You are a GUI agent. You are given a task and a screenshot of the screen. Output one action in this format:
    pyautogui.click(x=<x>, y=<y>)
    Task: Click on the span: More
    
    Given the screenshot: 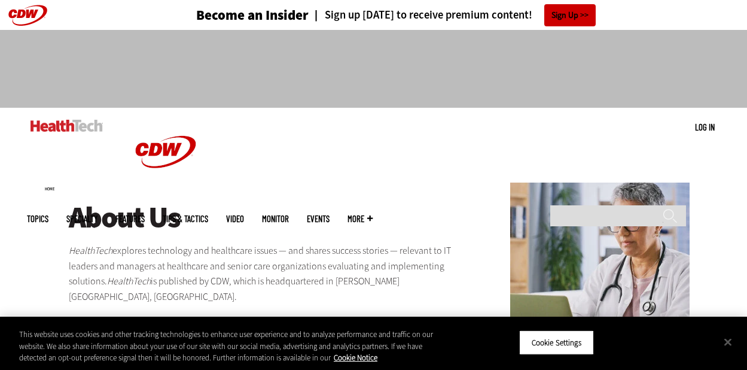 What is the action you would take?
    pyautogui.click(x=360, y=218)
    